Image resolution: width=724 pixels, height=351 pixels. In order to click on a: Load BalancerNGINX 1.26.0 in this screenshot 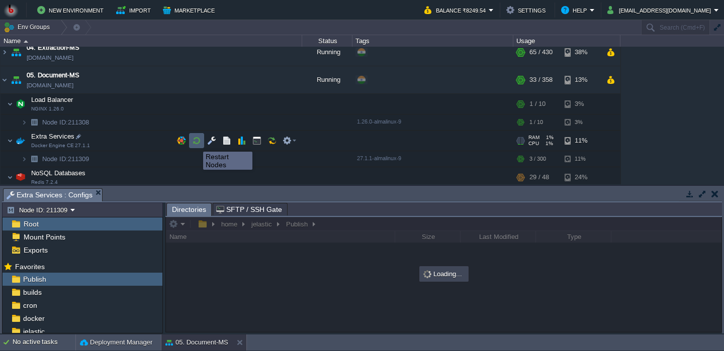, I will do `click(52, 100)`.